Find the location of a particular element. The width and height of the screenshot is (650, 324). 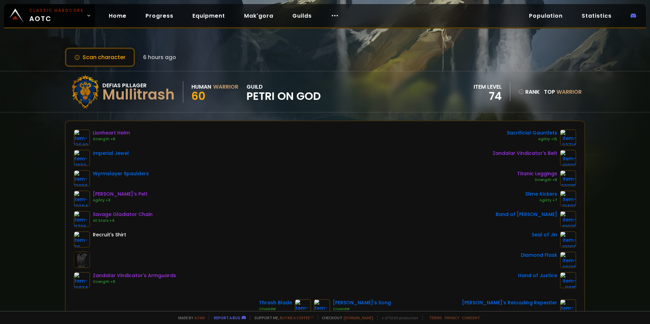

div: Human is located at coordinates (201, 87).